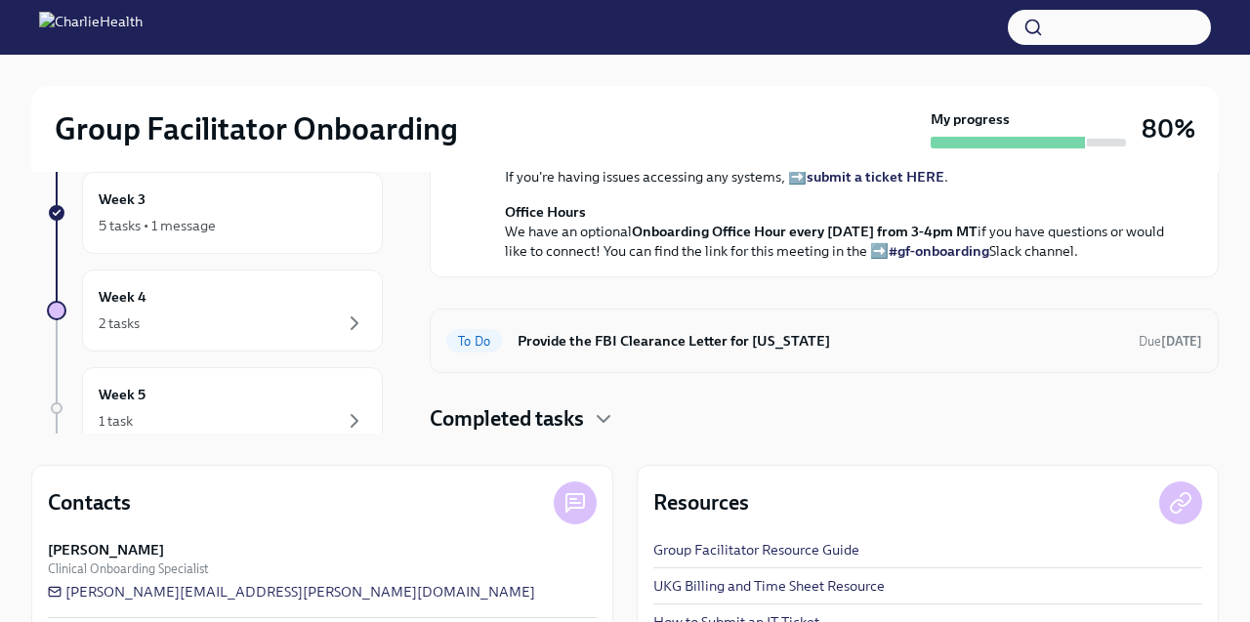  I want to click on span: October 14th, 2025 09:00, so click(1170, 341).